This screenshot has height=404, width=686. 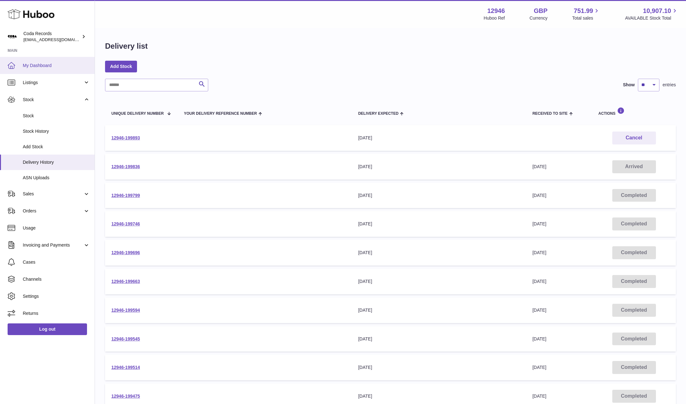 I want to click on span: Settings, so click(x=56, y=297).